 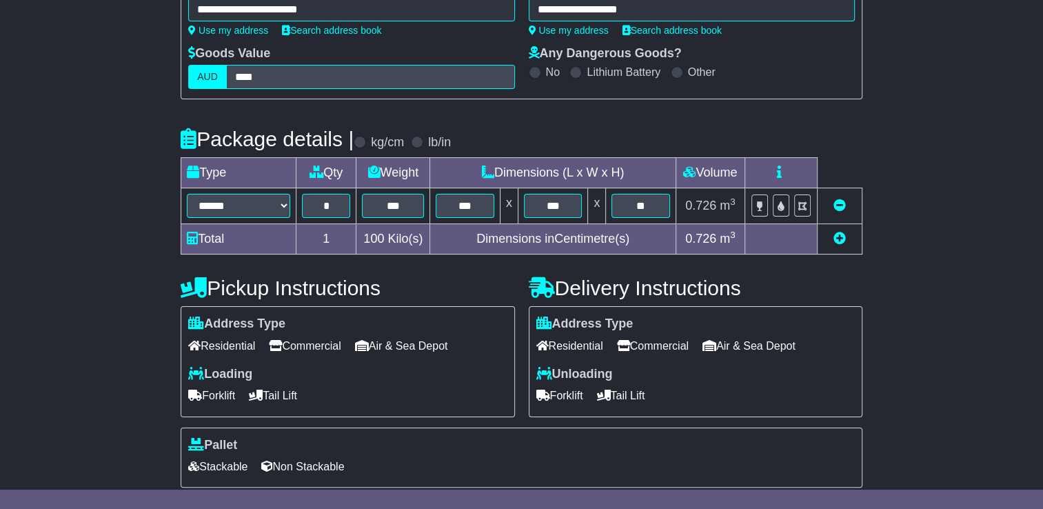 I want to click on td: Weight, so click(x=393, y=173).